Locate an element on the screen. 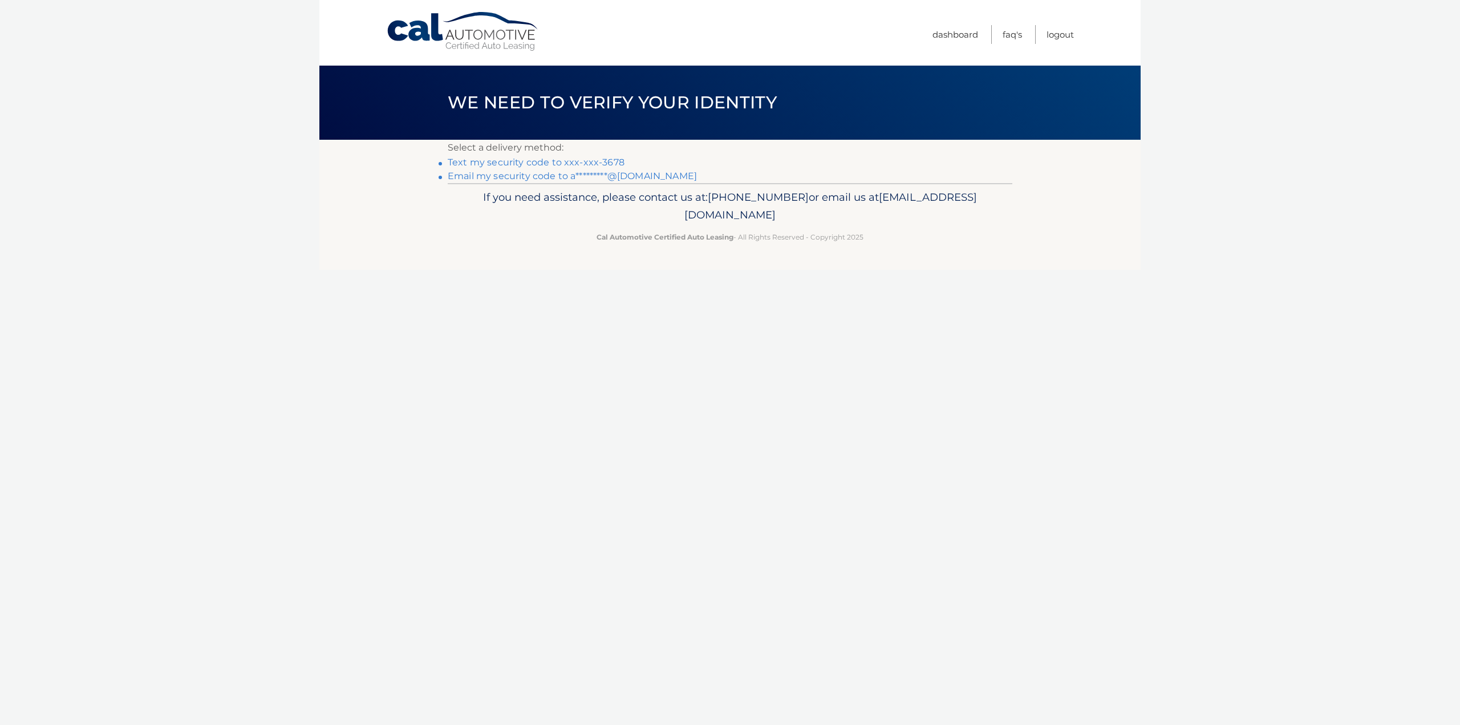 The width and height of the screenshot is (1460, 725). a: FAQ's is located at coordinates (1012, 34).